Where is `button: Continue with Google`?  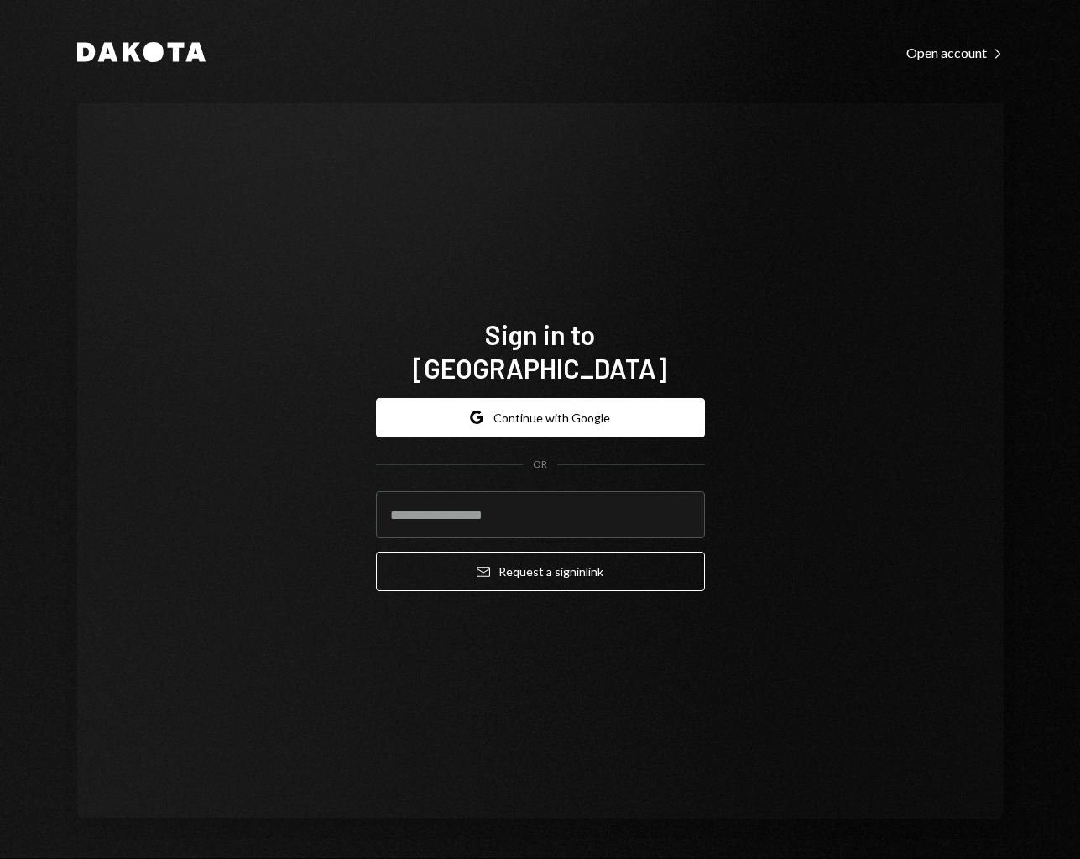
button: Continue with Google is located at coordinates (540, 417).